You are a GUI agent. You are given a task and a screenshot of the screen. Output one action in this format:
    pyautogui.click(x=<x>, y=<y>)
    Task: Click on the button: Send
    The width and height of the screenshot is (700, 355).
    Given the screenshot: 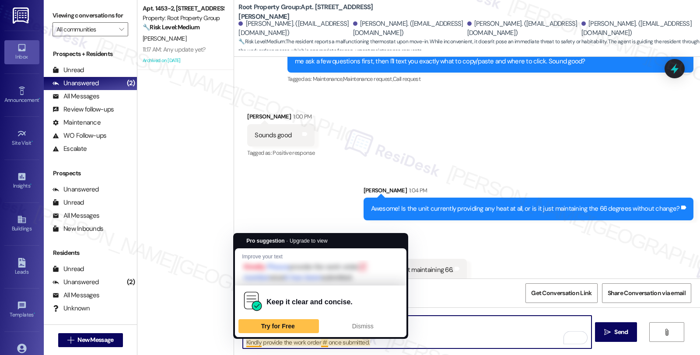 What is the action you would take?
    pyautogui.click(x=616, y=332)
    